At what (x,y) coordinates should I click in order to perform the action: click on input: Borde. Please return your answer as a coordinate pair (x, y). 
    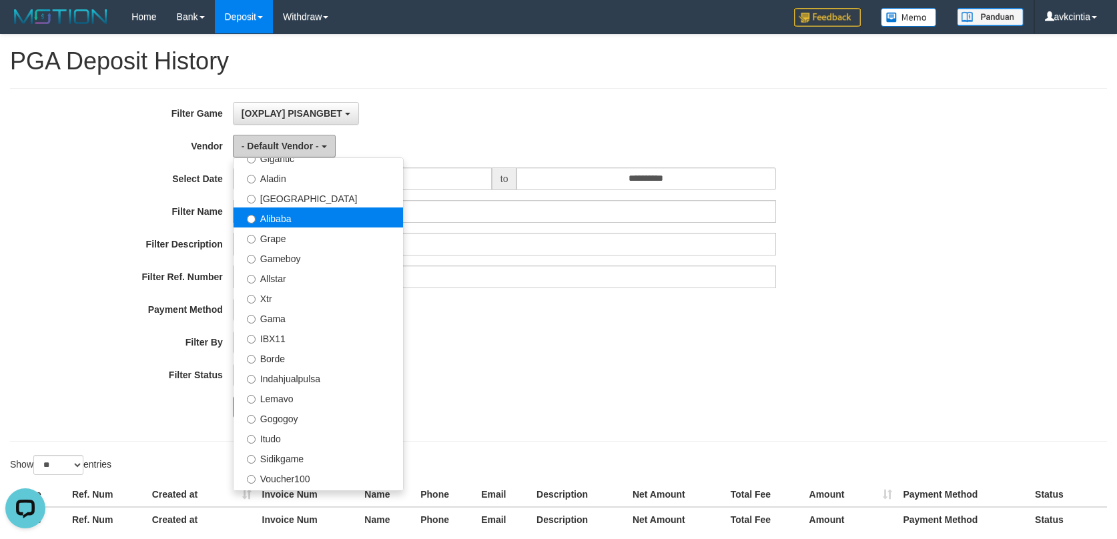
    Looking at the image, I should click on (251, 359).